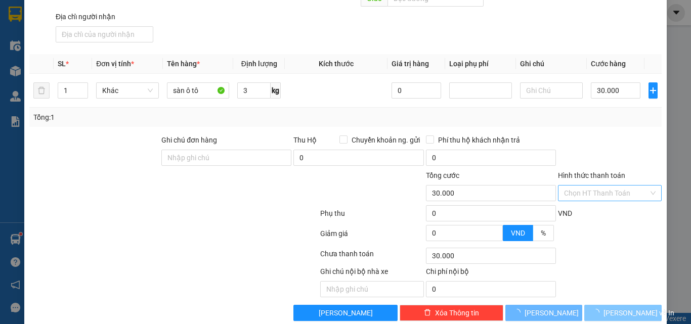 The image size is (691, 324). Describe the element at coordinates (41, 91) in the screenshot. I see `button: delete` at that location.